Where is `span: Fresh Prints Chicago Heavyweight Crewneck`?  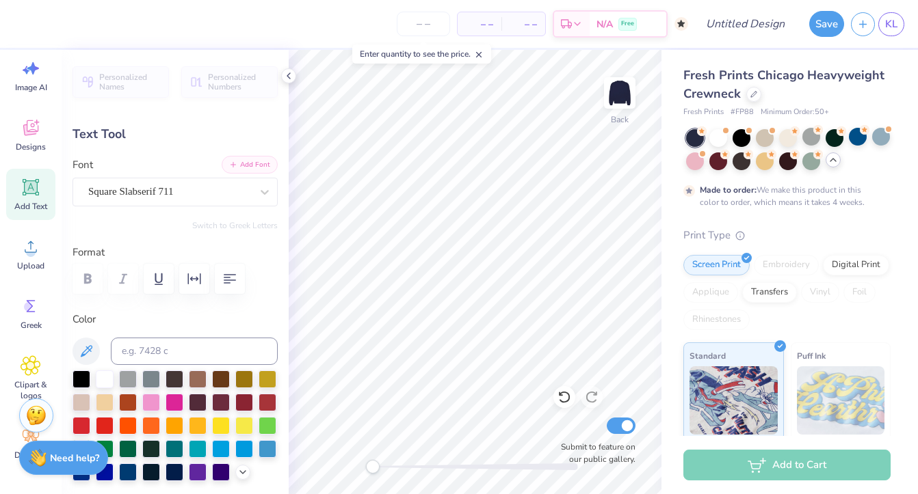 span: Fresh Prints Chicago Heavyweight Crewneck is located at coordinates (784, 84).